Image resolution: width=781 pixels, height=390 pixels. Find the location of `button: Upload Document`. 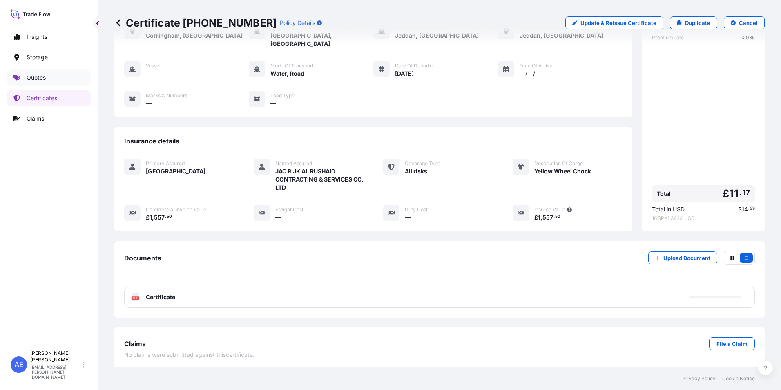

button: Upload Document is located at coordinates (682, 258).